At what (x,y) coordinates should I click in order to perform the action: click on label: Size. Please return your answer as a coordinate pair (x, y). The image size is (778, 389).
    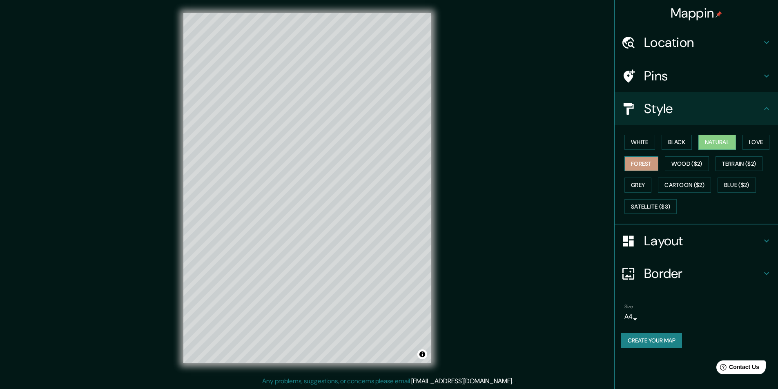
    Looking at the image, I should click on (628, 307).